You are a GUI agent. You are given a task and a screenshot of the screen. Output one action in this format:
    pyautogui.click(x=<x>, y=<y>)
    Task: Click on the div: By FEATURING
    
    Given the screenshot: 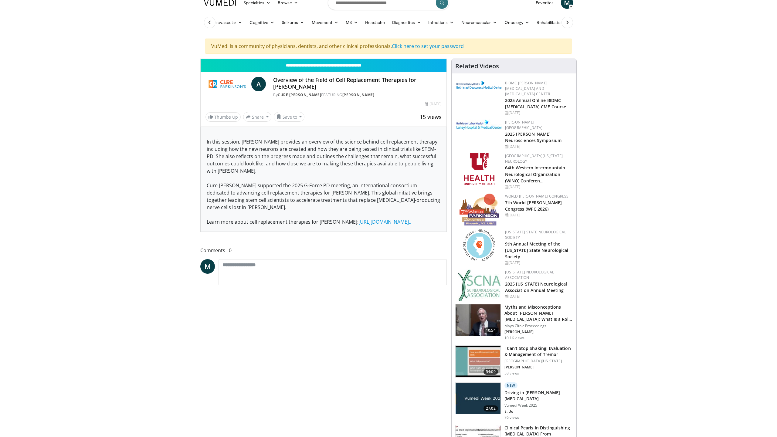 What is the action you would take?
    pyautogui.click(x=357, y=95)
    